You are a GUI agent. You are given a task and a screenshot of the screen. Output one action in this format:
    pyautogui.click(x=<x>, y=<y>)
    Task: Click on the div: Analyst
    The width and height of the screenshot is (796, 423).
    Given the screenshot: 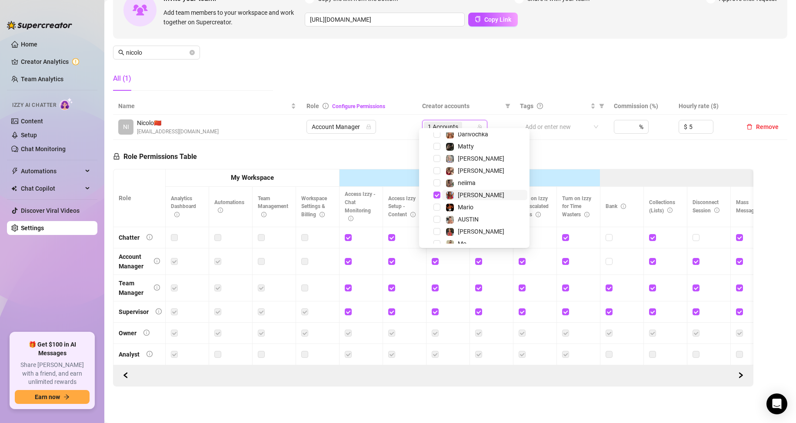 What is the action you would take?
    pyautogui.click(x=129, y=355)
    